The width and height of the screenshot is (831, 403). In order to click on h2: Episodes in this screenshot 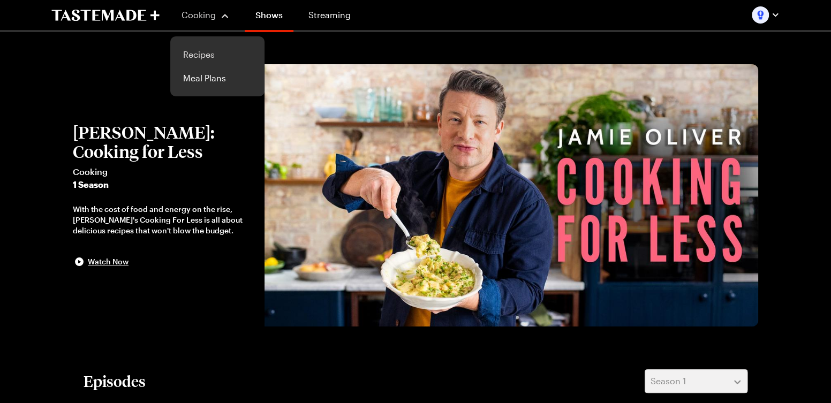, I will do `click(115, 381)`.